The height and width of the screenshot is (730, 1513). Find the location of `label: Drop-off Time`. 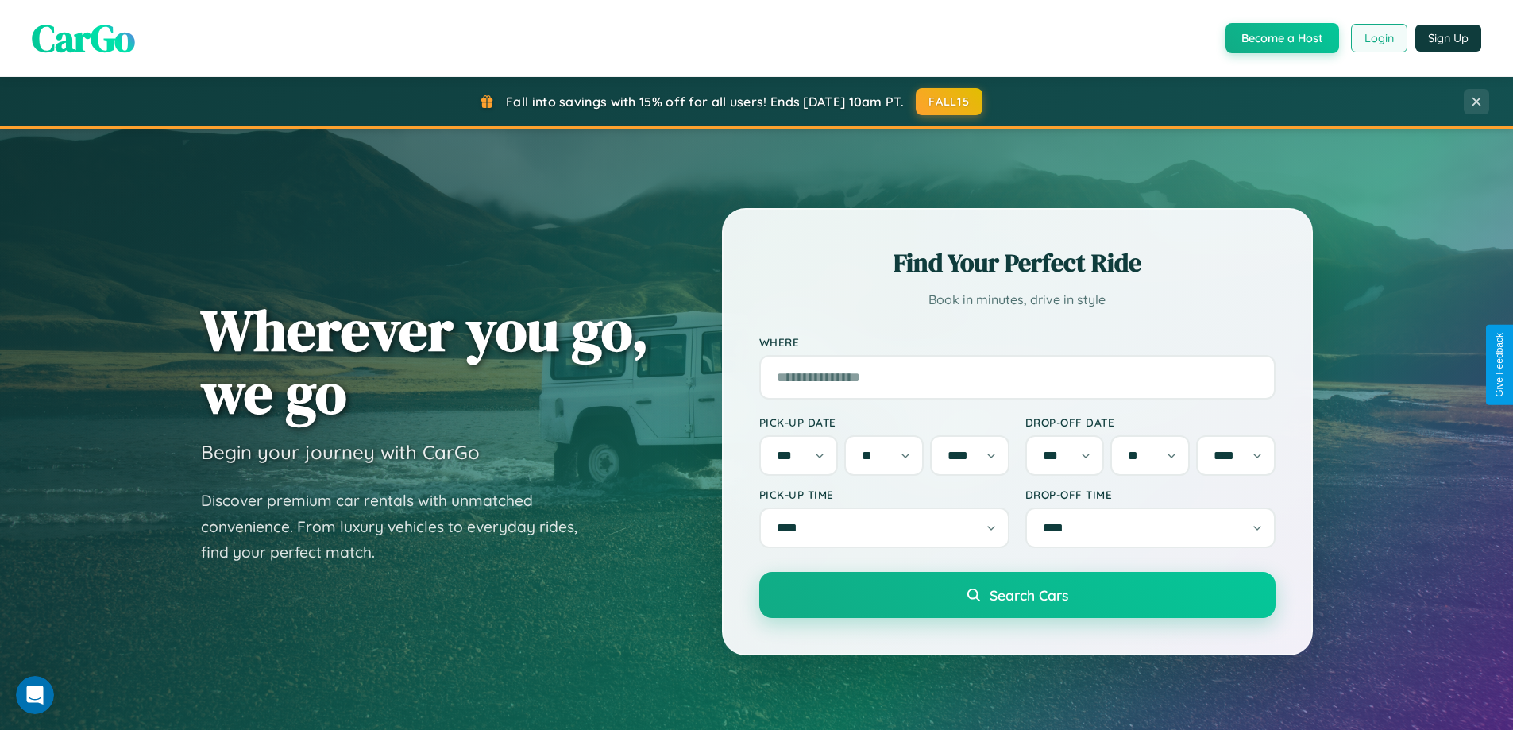

label: Drop-off Time is located at coordinates (1150, 494).